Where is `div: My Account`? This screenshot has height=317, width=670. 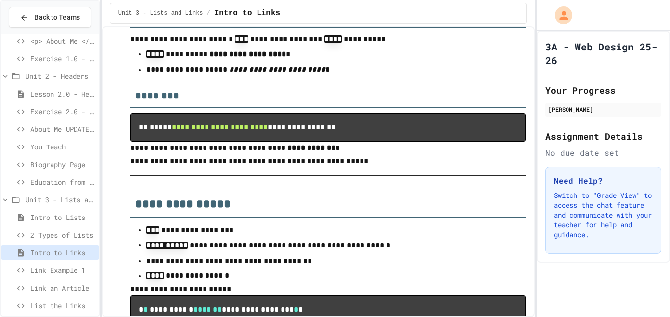
div: My Account is located at coordinates (559, 15).